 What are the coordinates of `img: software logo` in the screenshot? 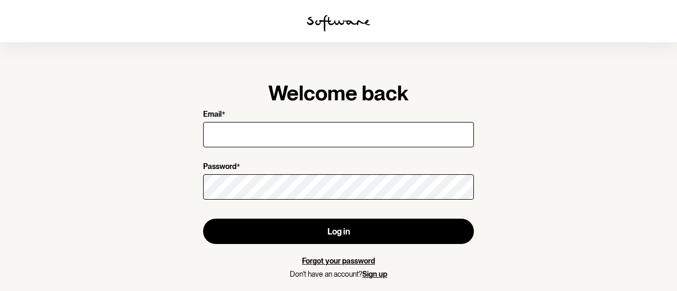 It's located at (338, 23).